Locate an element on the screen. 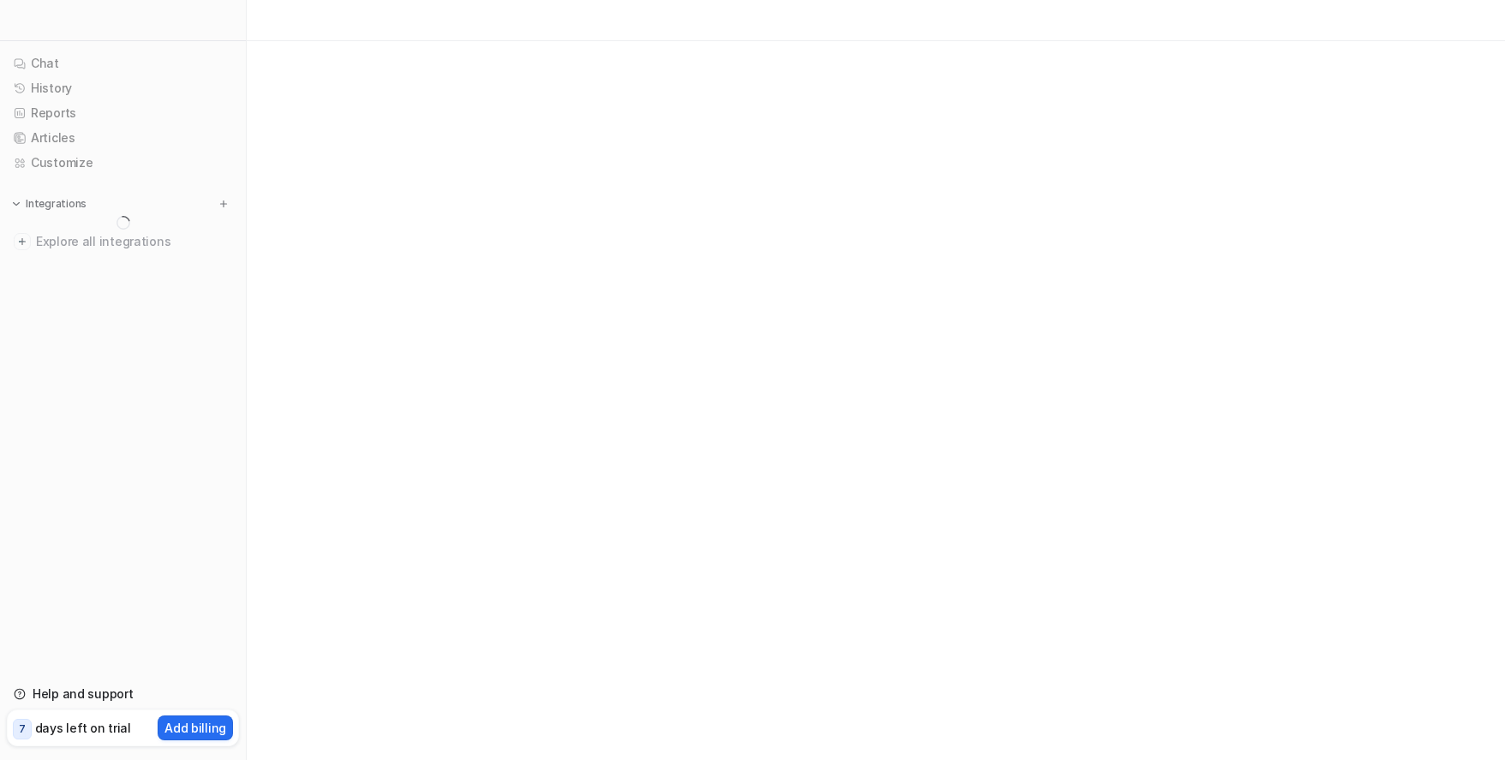 This screenshot has height=760, width=1505. button: Integrations is located at coordinates (49, 204).